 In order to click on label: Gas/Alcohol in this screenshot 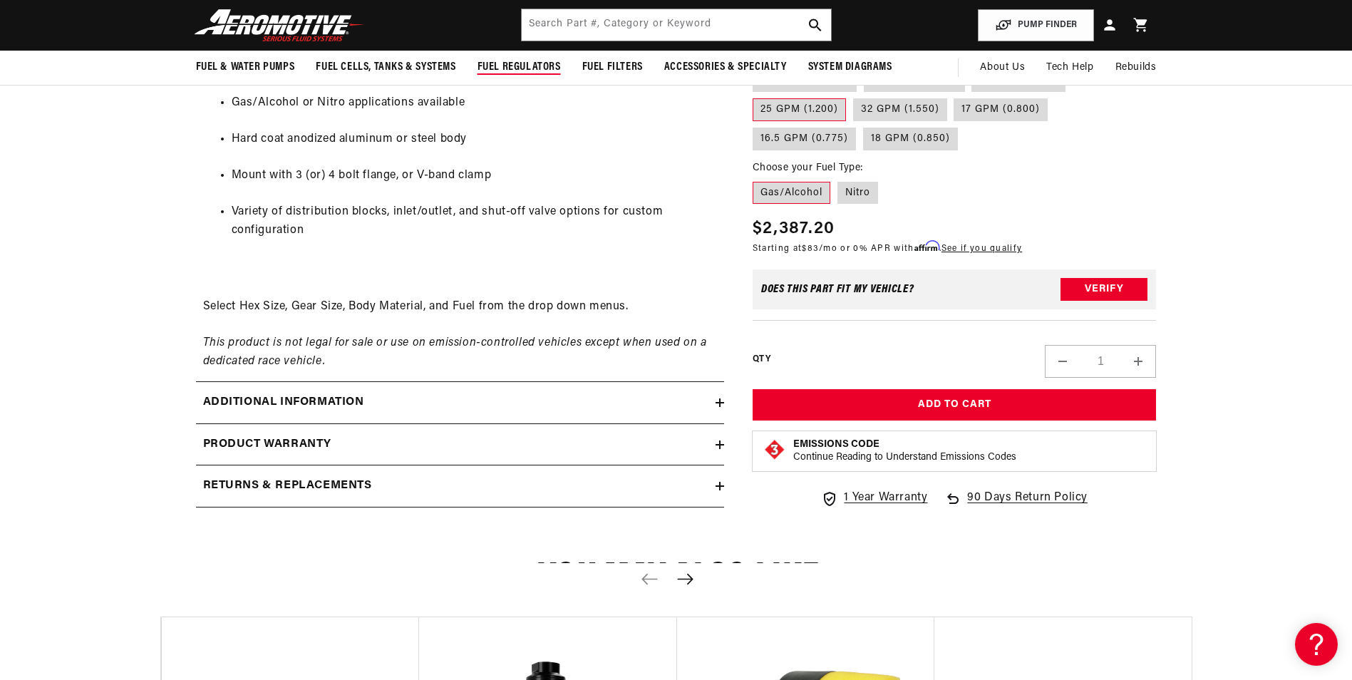, I will do `click(791, 192)`.